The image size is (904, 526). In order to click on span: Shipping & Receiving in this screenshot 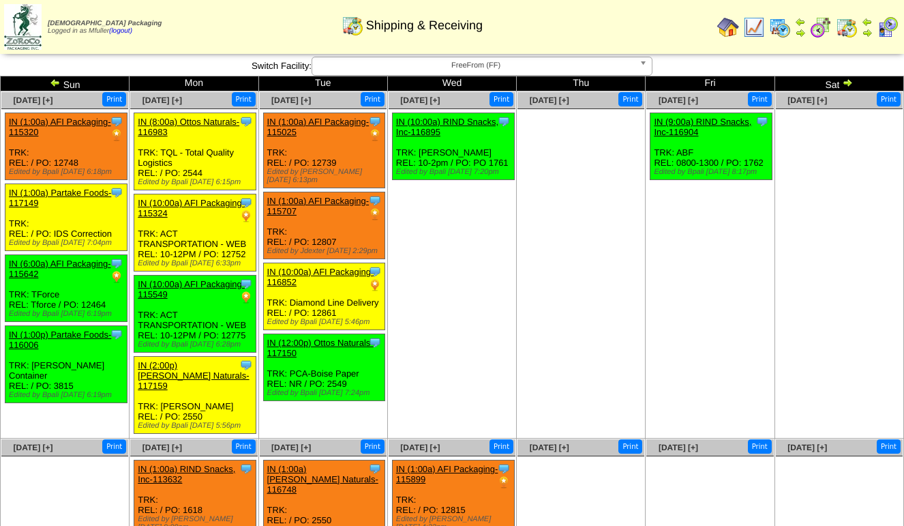, I will do `click(424, 25)`.